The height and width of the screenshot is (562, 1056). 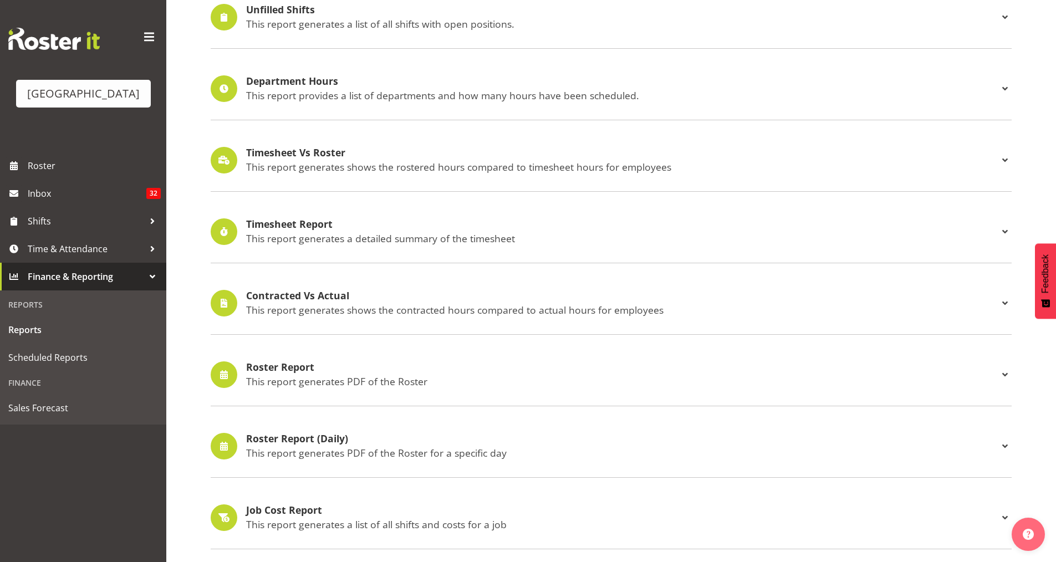 I want to click on img: Rosterit website logo, so click(x=54, y=39).